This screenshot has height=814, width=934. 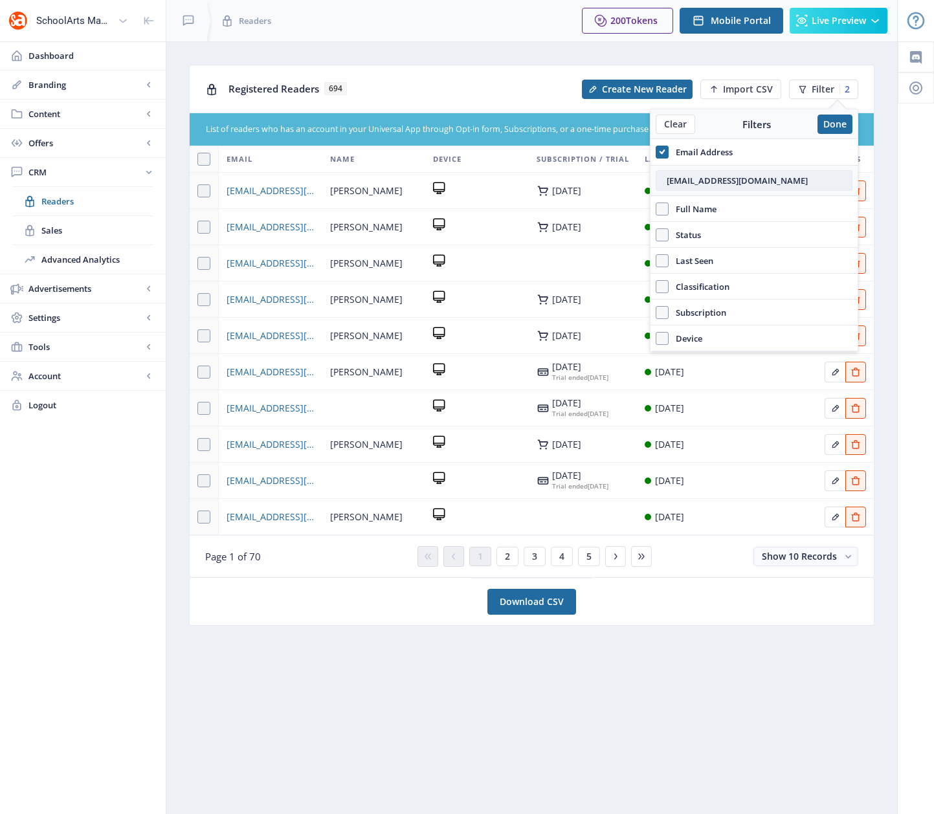 What do you see at coordinates (642, 20) in the screenshot?
I see `span: Tokens` at bounding box center [642, 20].